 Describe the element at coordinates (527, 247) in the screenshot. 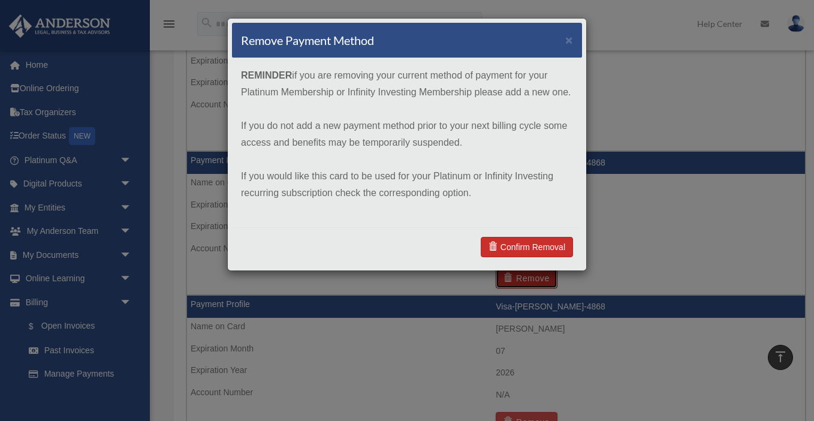

I see `a: Confirm Removal` at that location.